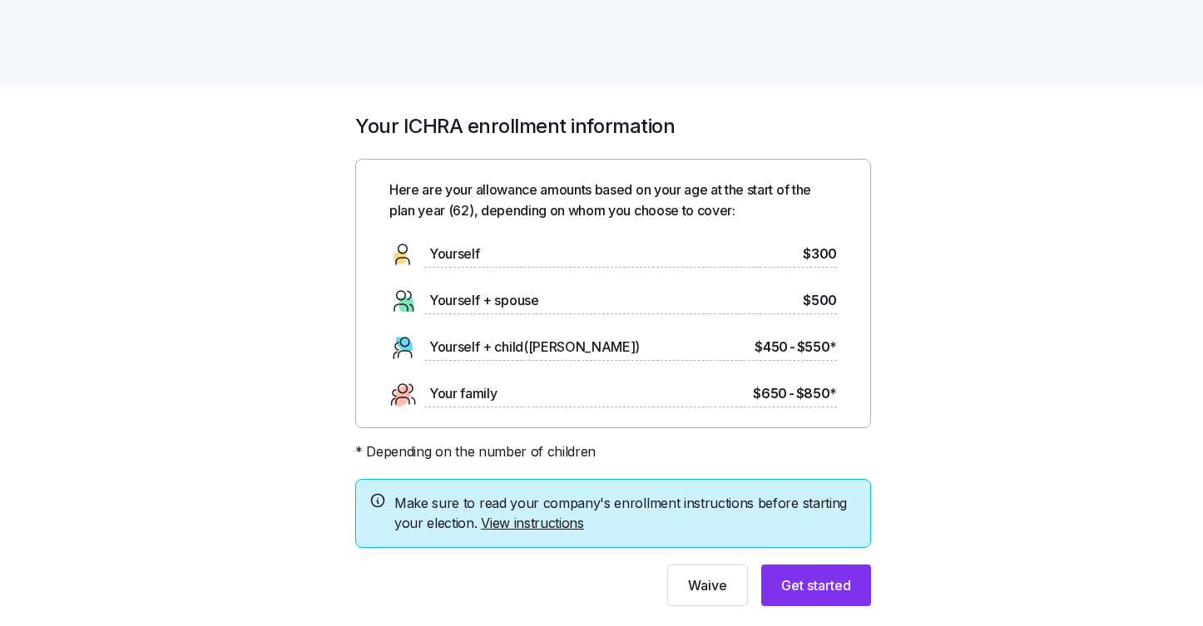 The width and height of the screenshot is (1203, 626). What do you see at coordinates (484, 300) in the screenshot?
I see `span: Yourself + spouse` at bounding box center [484, 300].